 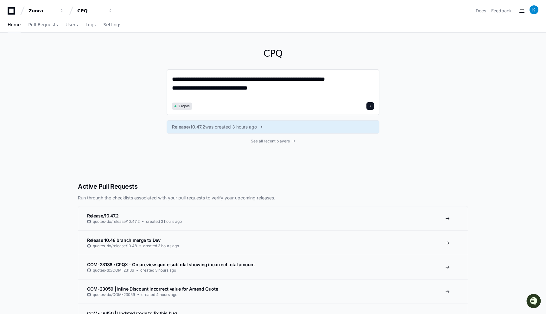 I want to click on span: quotes-dx/COM-23059, so click(x=114, y=295).